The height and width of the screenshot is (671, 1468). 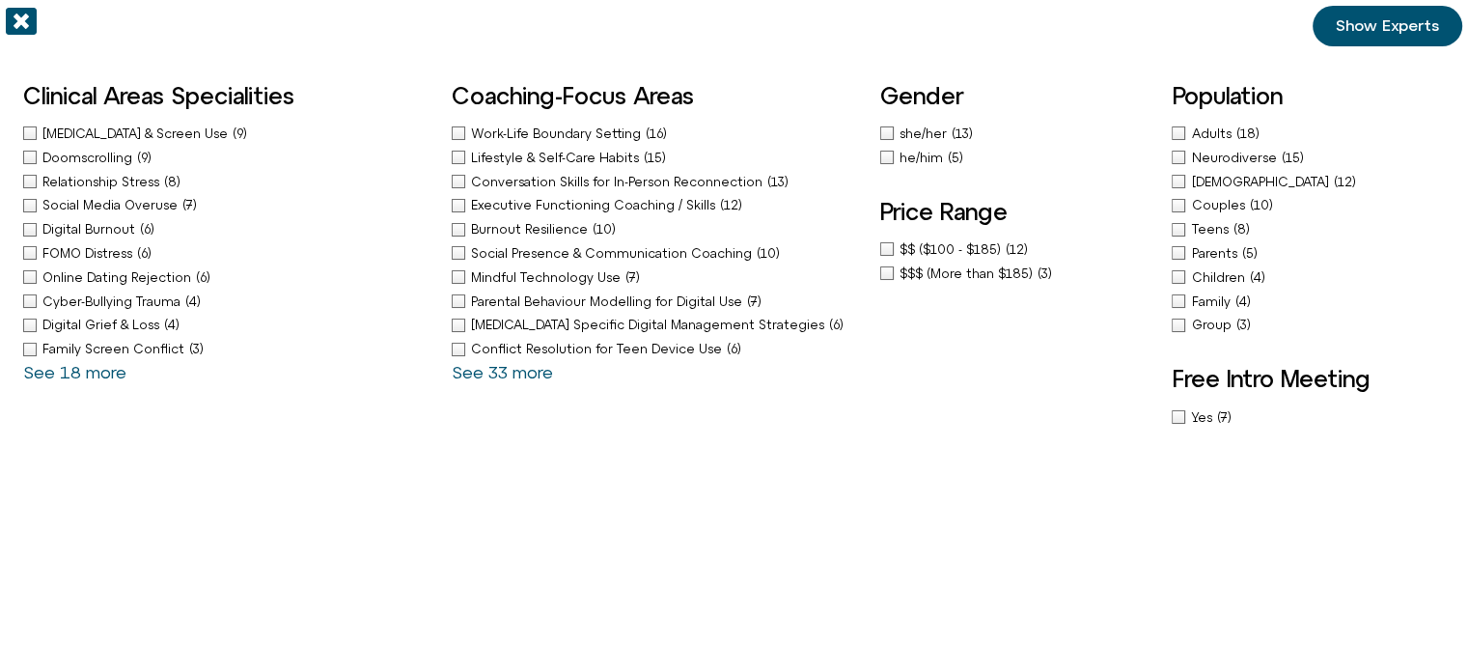 I want to click on div: Price Range, so click(x=1016, y=261).